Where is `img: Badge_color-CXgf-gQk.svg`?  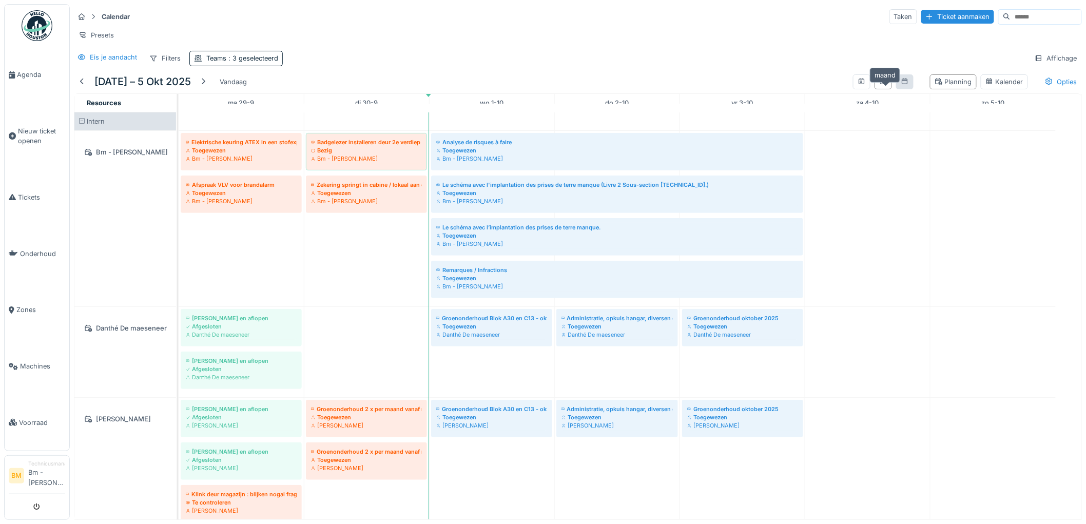 img: Badge_color-CXgf-gQk.svg is located at coordinates (37, 26).